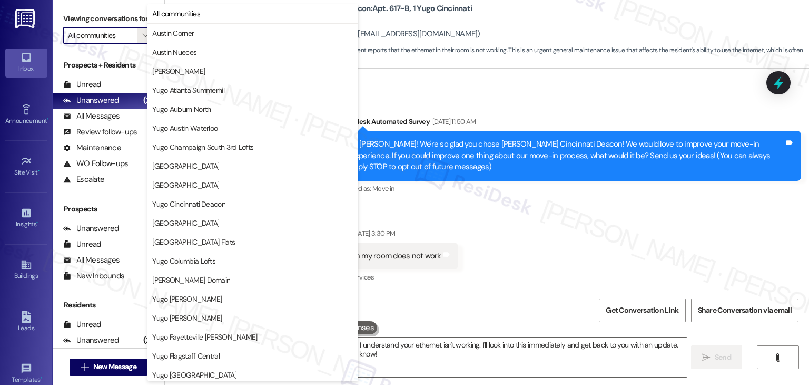 Image resolution: width=809 pixels, height=385 pixels. I want to click on a: Buildings, so click(26, 270).